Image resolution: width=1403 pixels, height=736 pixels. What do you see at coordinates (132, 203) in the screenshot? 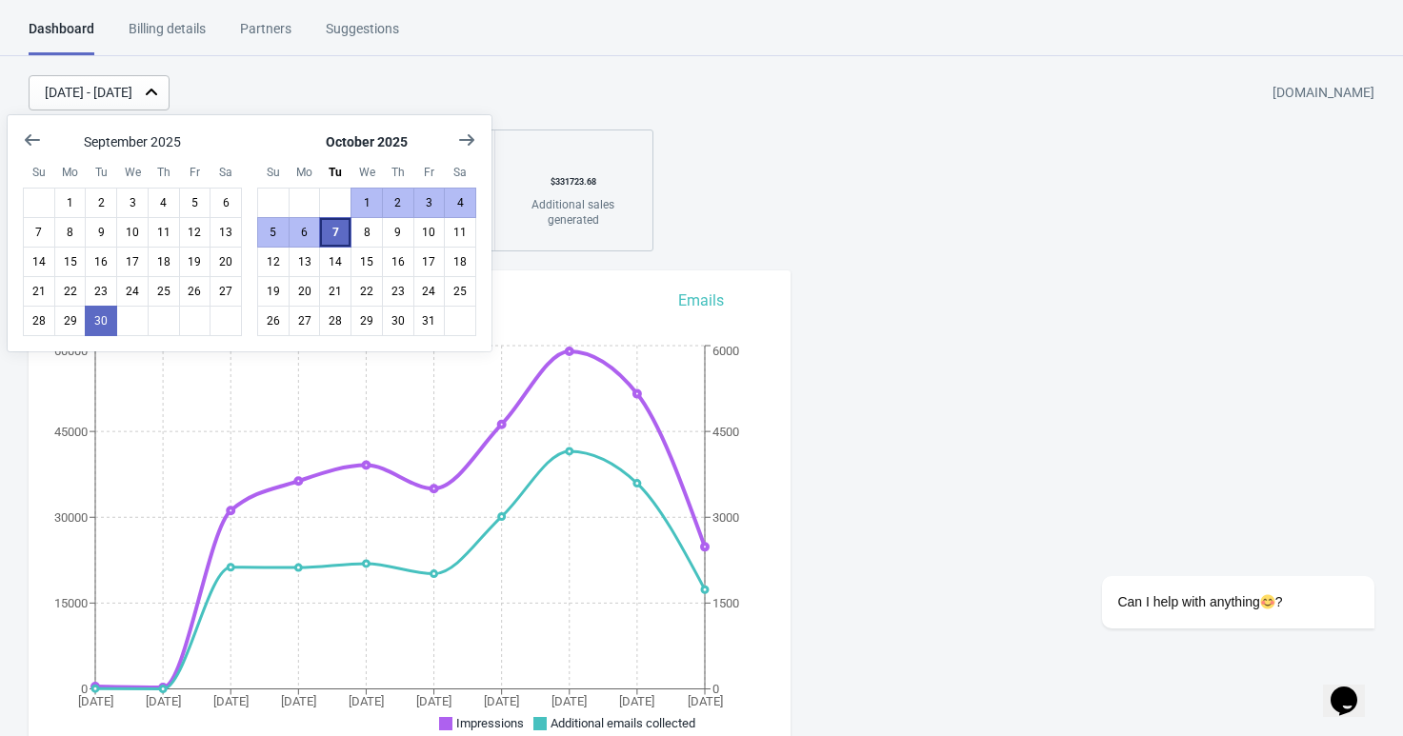
I see `button: September 3 2025` at bounding box center [132, 203].